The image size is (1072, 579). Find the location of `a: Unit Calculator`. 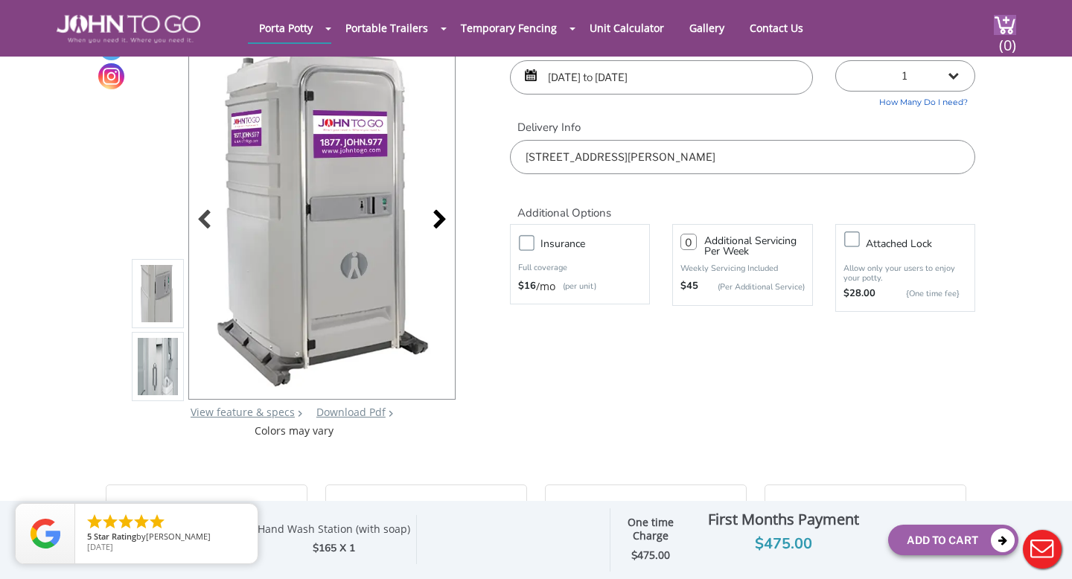

a: Unit Calculator is located at coordinates (627, 28).